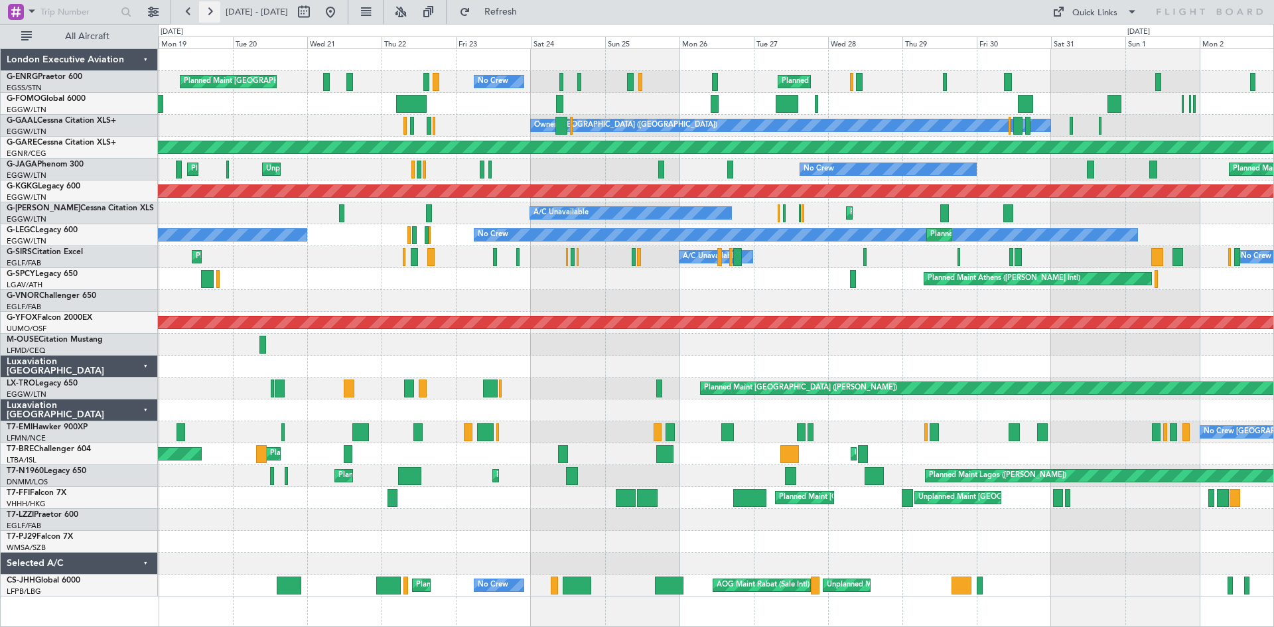 The height and width of the screenshot is (627, 1274). Describe the element at coordinates (26, 438) in the screenshot. I see `a: LFMN/NCE` at that location.